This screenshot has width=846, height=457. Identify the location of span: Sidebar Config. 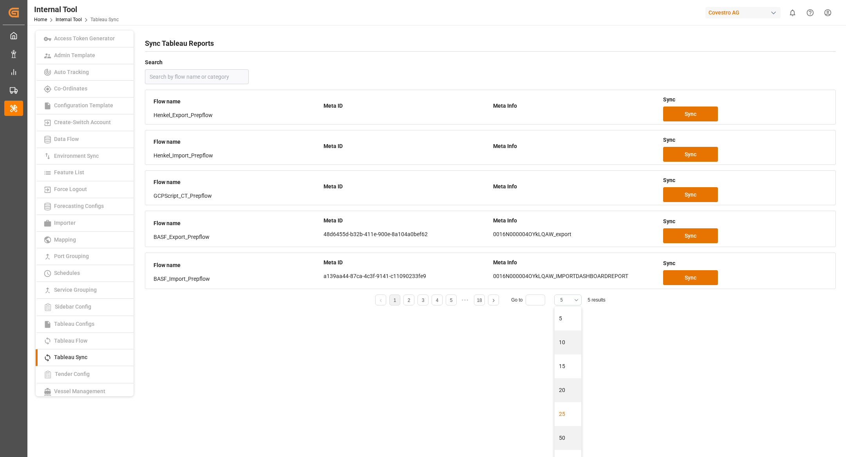
(73, 307).